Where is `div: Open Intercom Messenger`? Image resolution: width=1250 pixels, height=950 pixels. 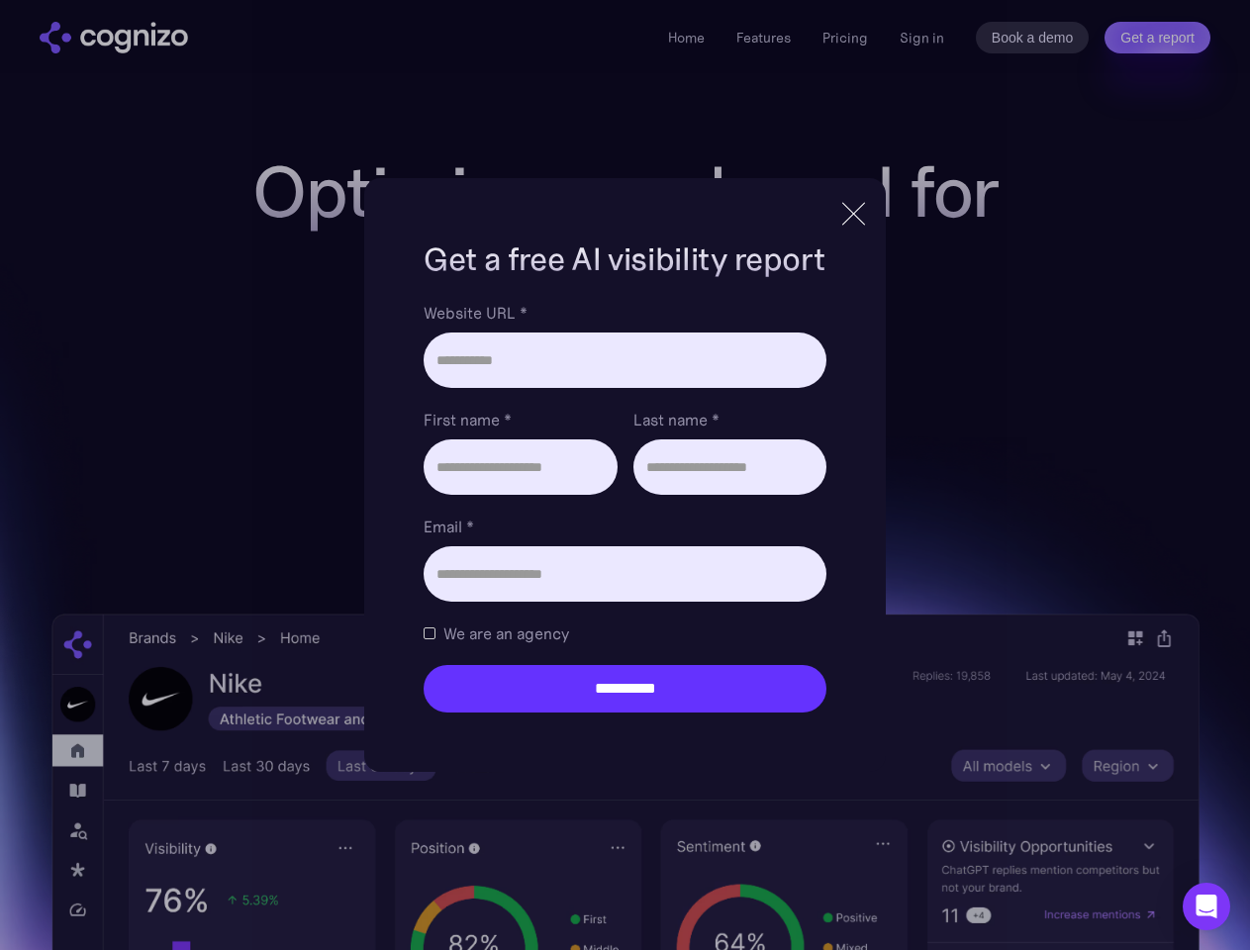 div: Open Intercom Messenger is located at coordinates (1206, 906).